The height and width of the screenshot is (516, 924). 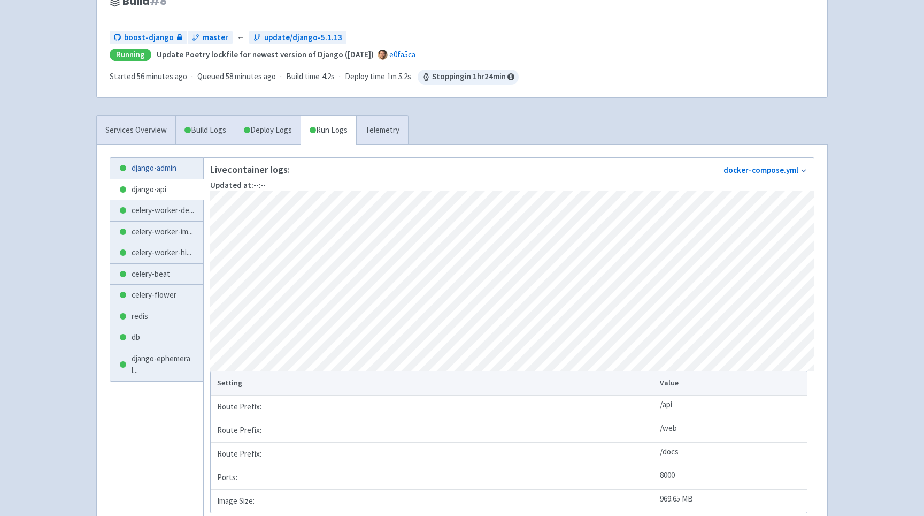 I want to click on a: django-api, so click(x=157, y=189).